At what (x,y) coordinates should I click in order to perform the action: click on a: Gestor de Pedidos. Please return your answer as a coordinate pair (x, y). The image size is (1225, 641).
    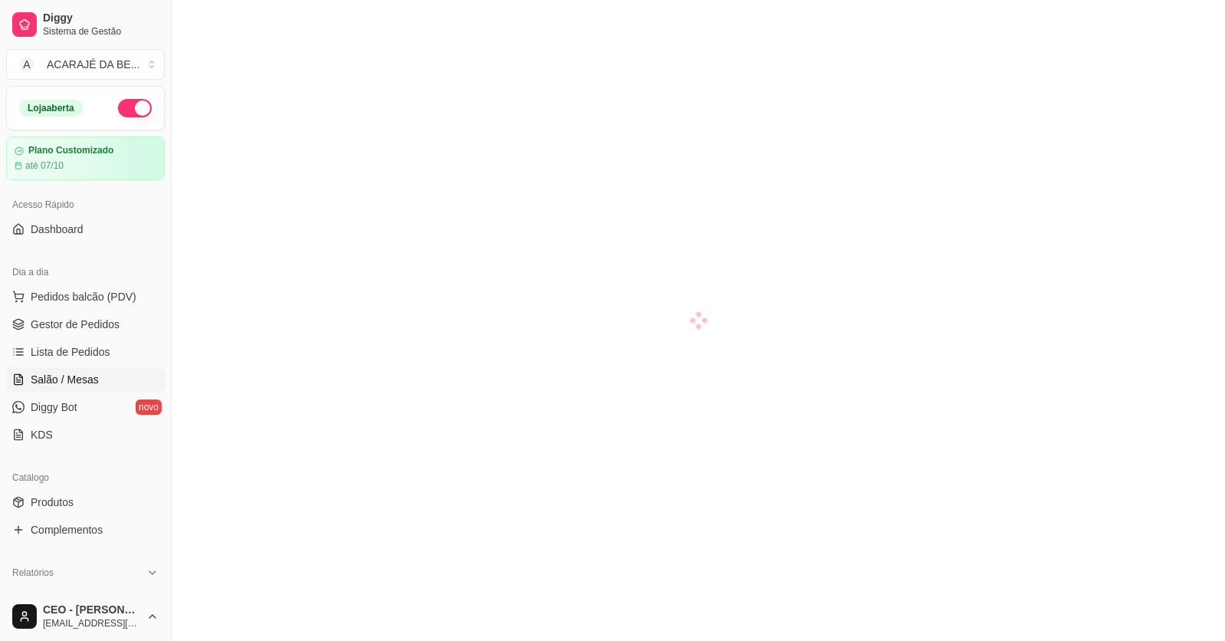
    Looking at the image, I should click on (85, 324).